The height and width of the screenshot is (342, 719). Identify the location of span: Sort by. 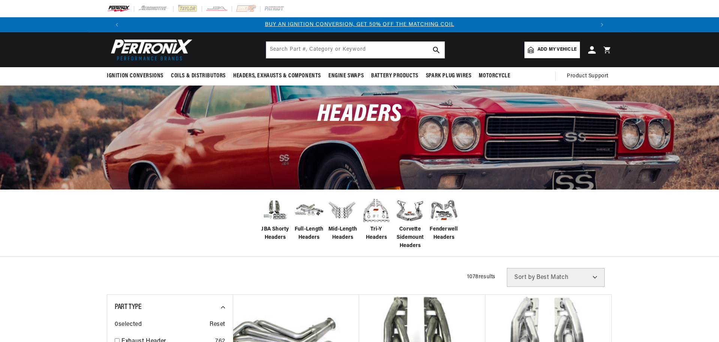
(525, 277).